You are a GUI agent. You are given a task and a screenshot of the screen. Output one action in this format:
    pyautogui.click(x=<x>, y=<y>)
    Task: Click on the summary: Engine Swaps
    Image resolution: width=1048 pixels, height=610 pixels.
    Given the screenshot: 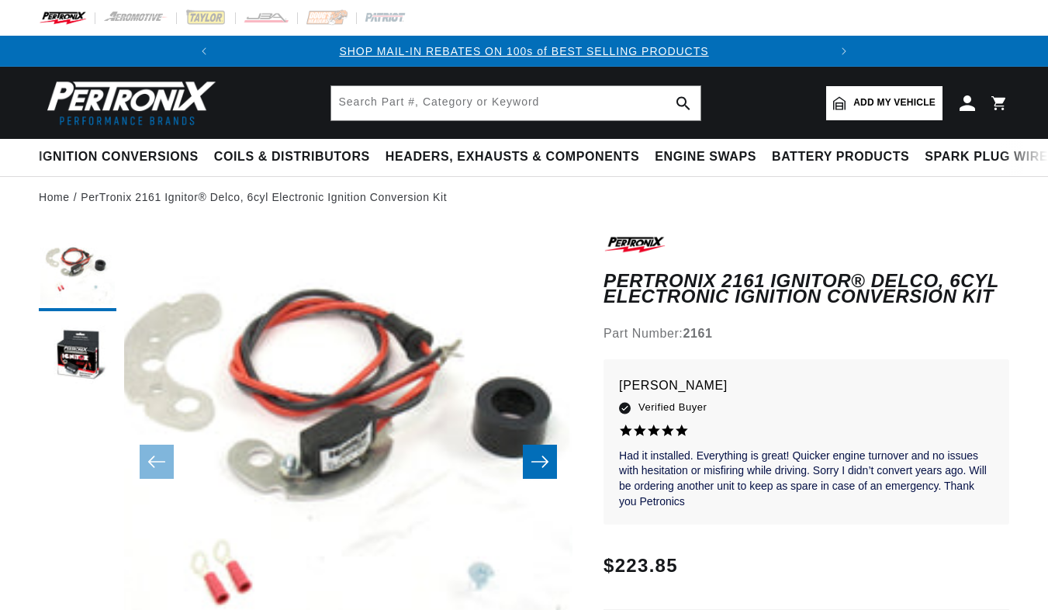 What is the action you would take?
    pyautogui.click(x=705, y=157)
    